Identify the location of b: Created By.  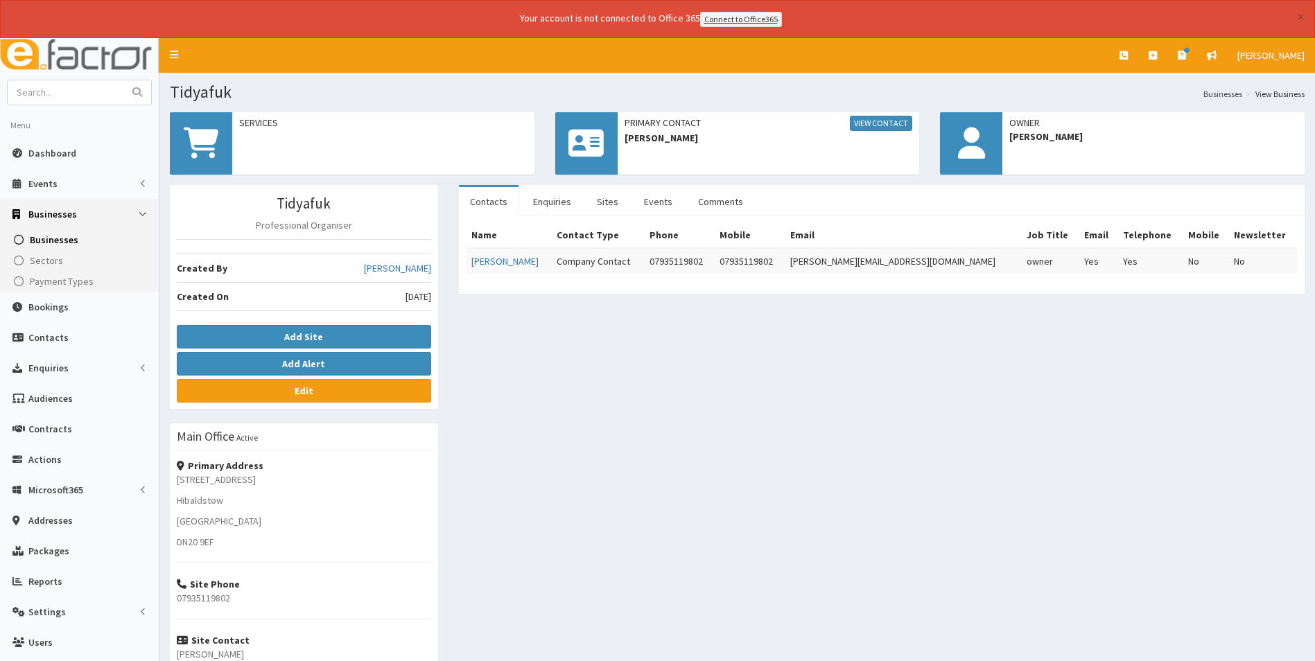
(202, 268).